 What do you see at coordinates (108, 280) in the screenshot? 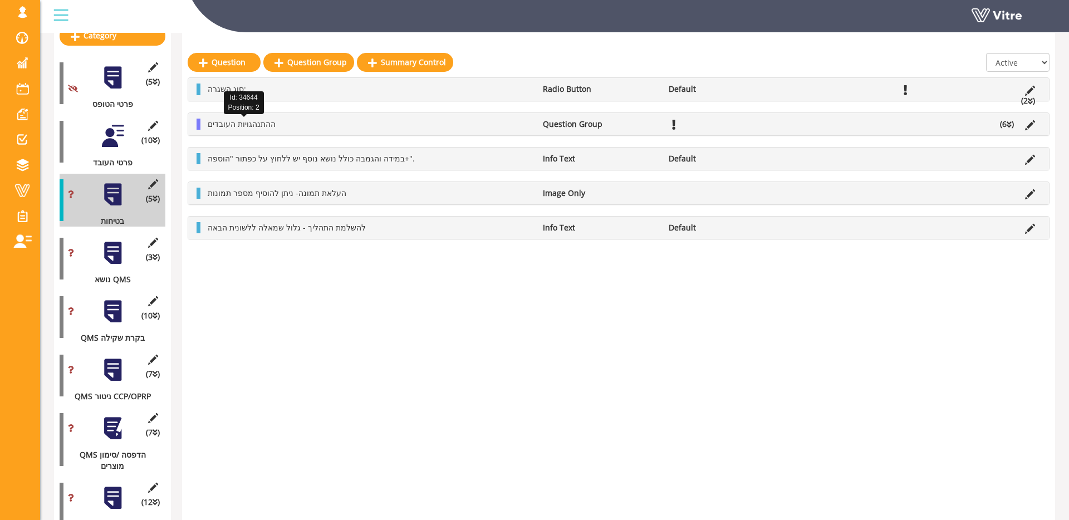
I see `div: נושא QMS` at bounding box center [108, 280].